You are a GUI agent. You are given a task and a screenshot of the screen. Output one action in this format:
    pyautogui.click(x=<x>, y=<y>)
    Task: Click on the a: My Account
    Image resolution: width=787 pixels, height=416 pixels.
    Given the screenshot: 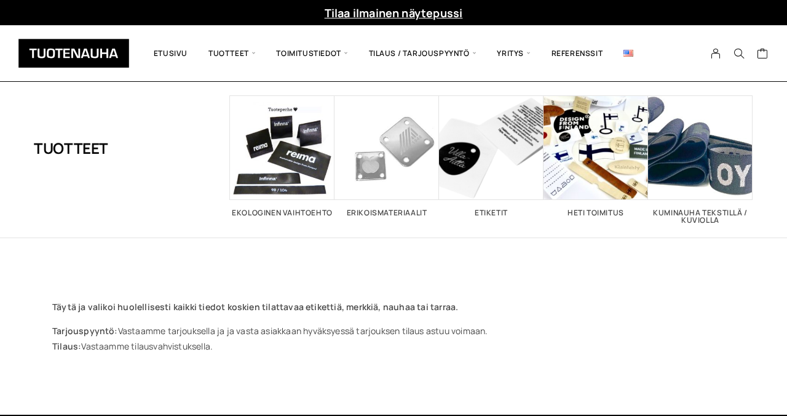 What is the action you would take?
    pyautogui.click(x=716, y=53)
    